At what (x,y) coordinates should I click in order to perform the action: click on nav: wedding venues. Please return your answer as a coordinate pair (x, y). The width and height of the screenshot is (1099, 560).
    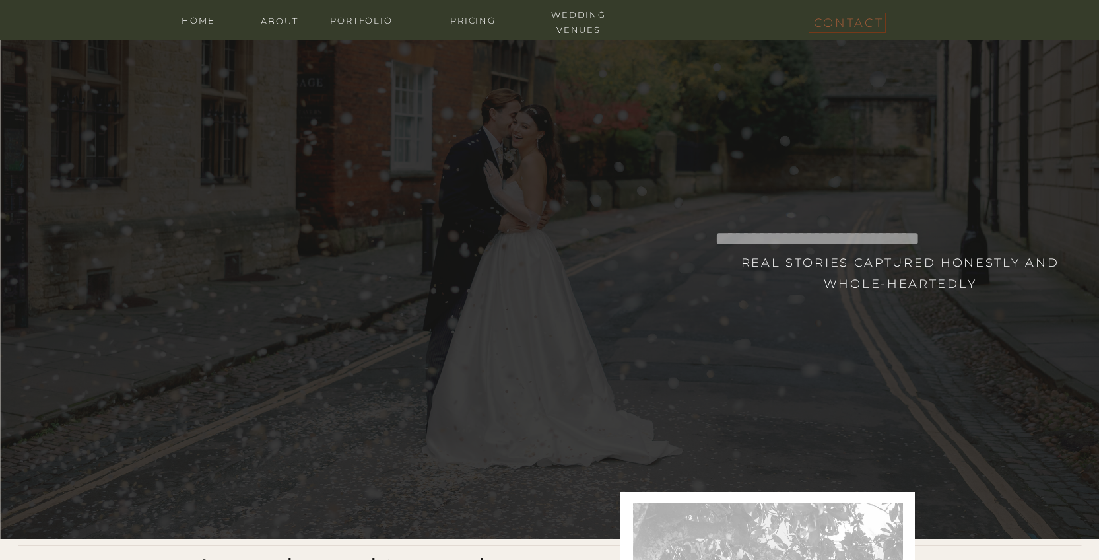
    Looking at the image, I should click on (579, 13).